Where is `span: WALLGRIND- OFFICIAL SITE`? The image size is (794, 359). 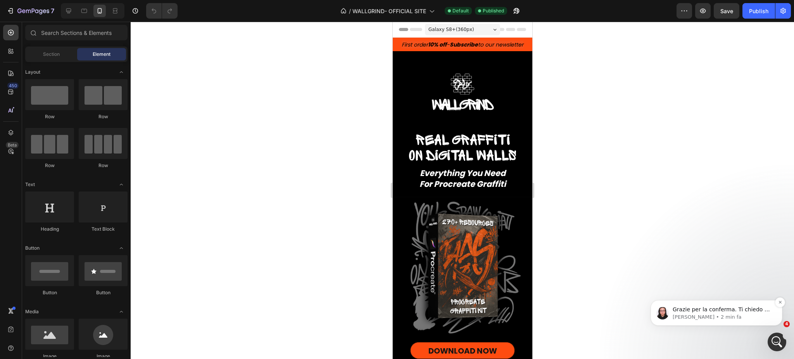
span: WALLGRIND- OFFICIAL SITE is located at coordinates (389, 11).